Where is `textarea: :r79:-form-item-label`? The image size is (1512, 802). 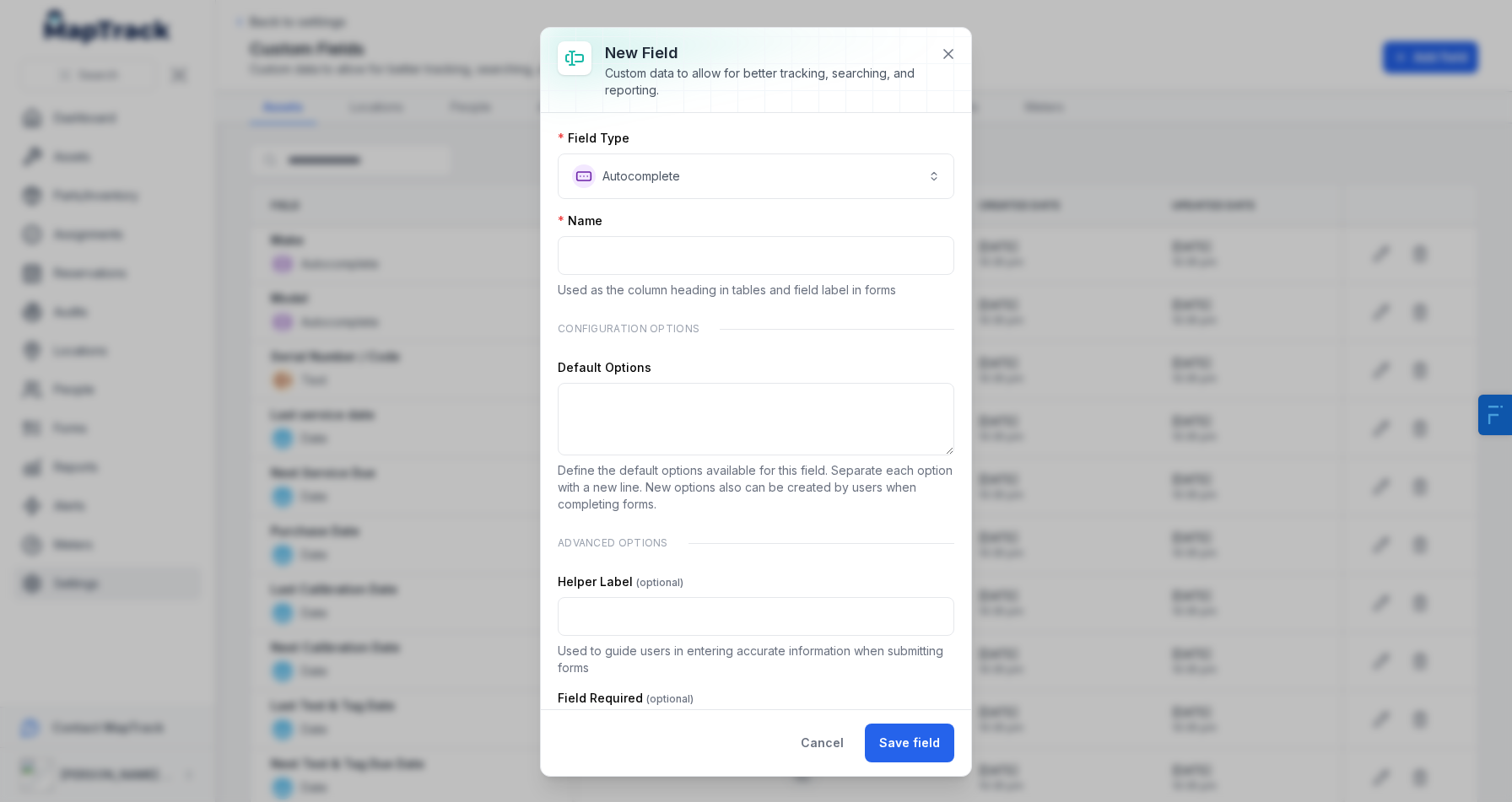 textarea: :r79:-form-item-label is located at coordinates (756, 419).